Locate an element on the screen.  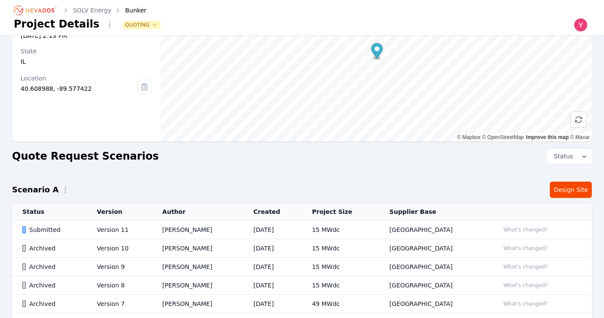
div: Bunker is located at coordinates (129, 10).